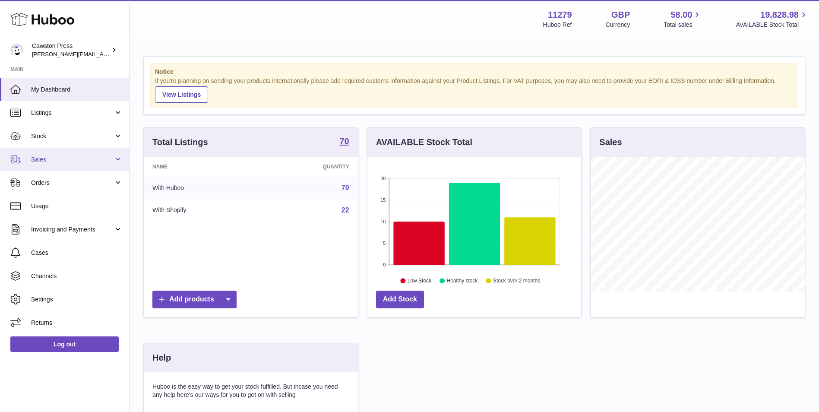  I want to click on span: Listings, so click(72, 113).